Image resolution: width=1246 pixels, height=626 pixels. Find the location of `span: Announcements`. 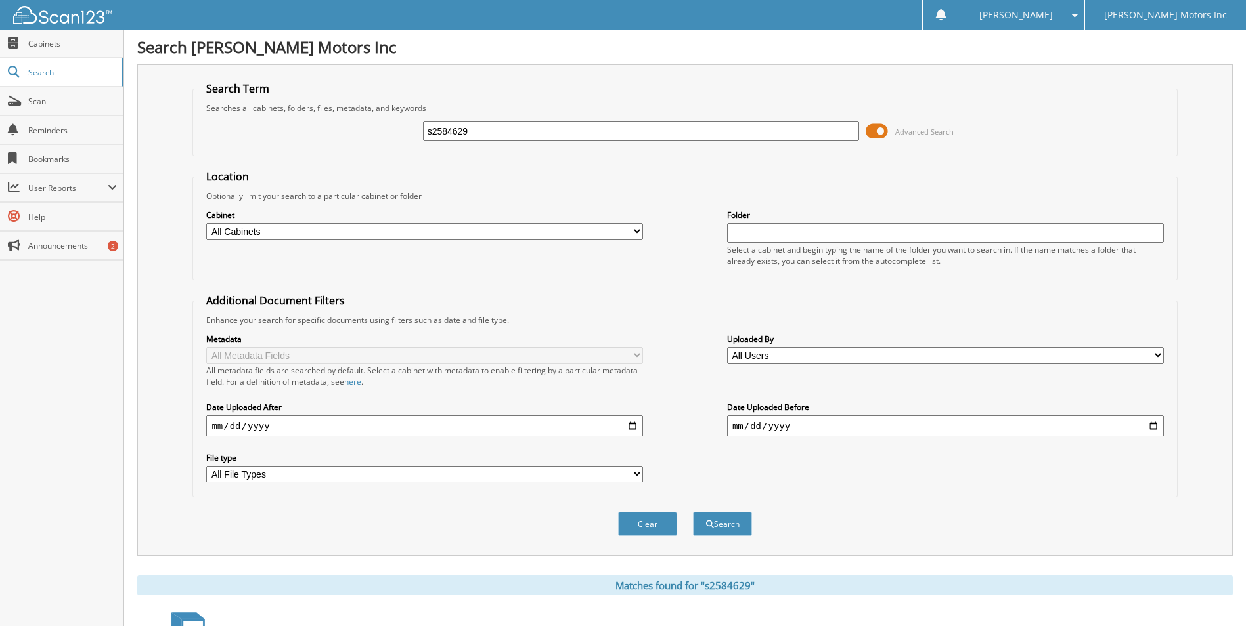

span: Announcements is located at coordinates (72, 246).